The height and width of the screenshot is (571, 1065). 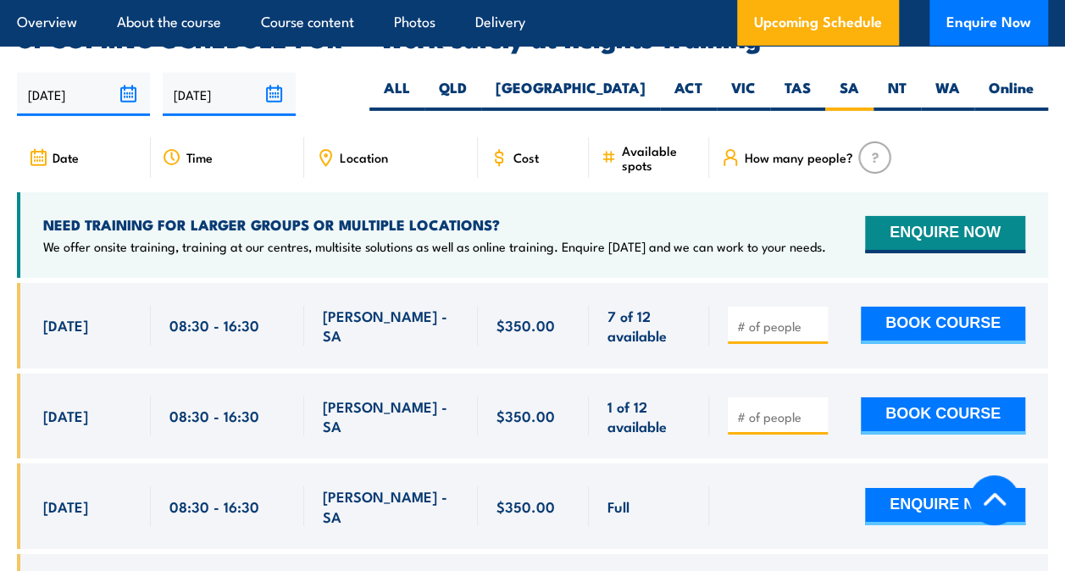 I want to click on label: Online, so click(x=1011, y=94).